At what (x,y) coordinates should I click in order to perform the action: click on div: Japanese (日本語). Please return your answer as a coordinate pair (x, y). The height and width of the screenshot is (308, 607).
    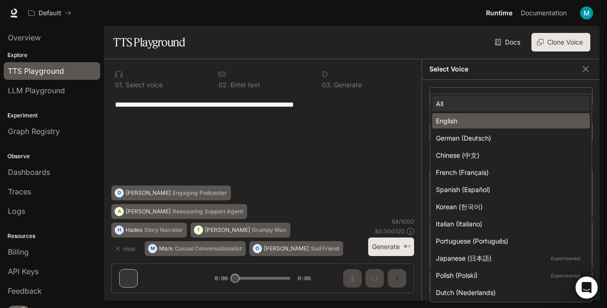
    Looking at the image, I should click on (509, 258).